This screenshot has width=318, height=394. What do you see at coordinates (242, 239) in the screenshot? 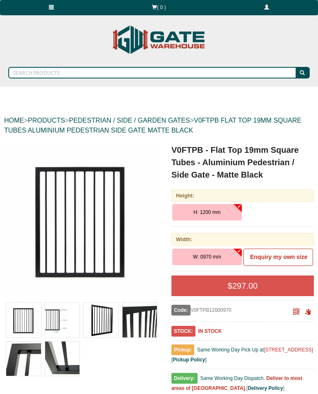
I see `div: Width:` at bounding box center [242, 239].